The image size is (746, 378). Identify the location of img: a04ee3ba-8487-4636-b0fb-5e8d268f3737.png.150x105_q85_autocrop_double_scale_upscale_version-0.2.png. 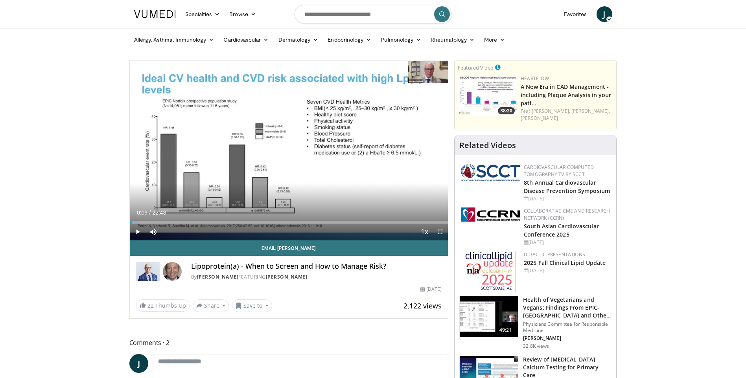
(490, 215).